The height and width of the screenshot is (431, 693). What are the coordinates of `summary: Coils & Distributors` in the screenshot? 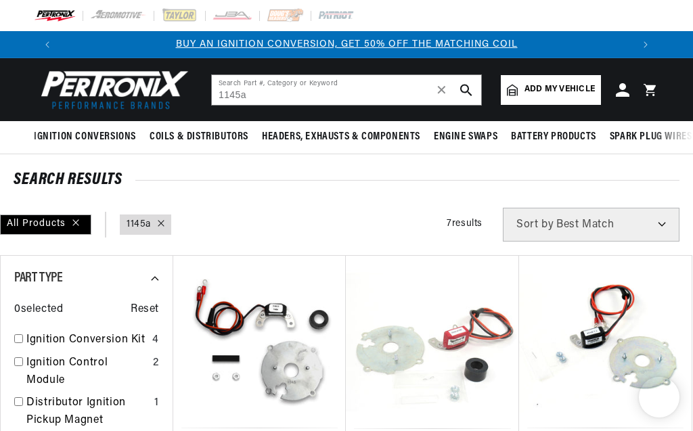 It's located at (199, 137).